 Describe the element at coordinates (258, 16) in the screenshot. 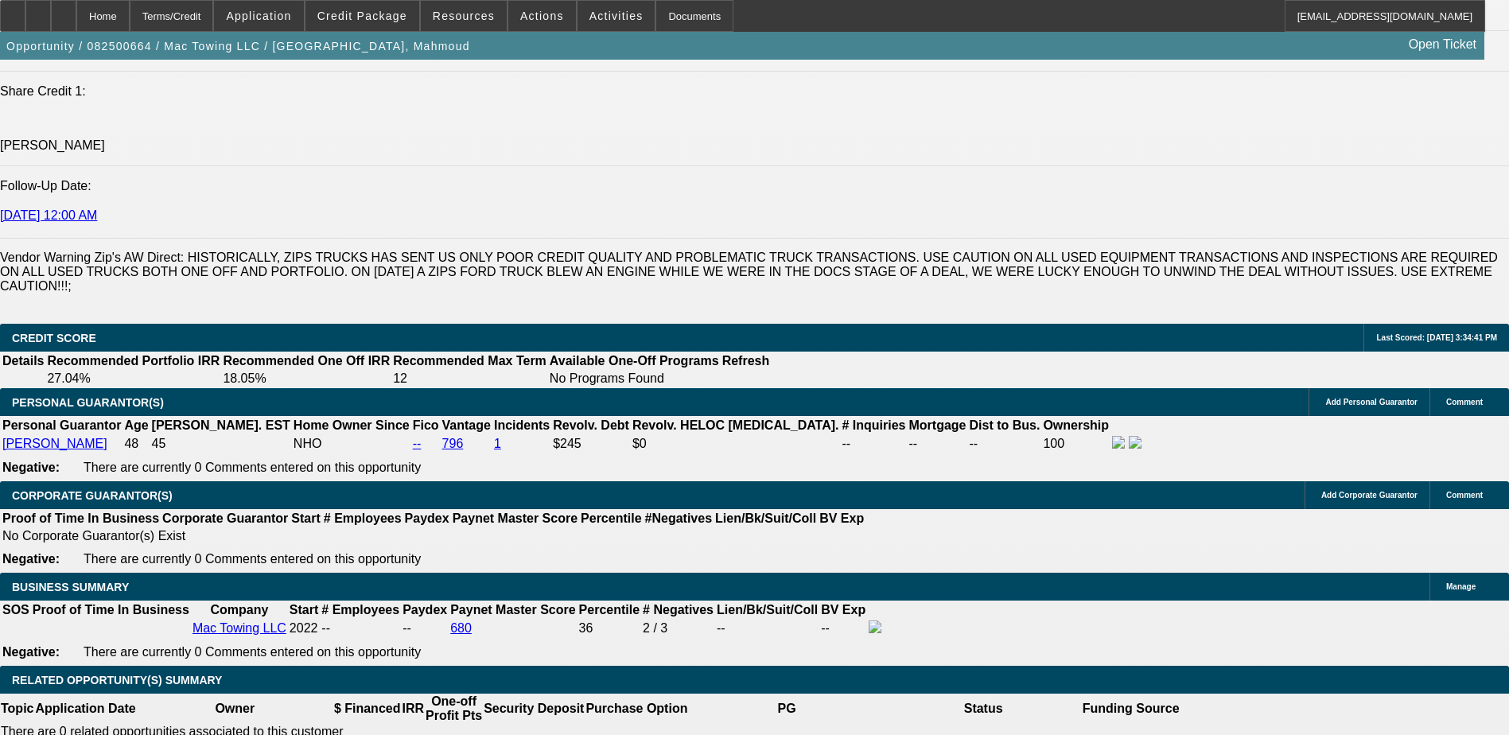

I see `span: Application` at that location.